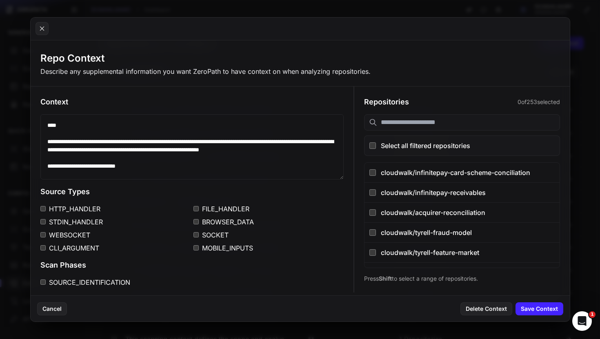 Image resolution: width=600 pixels, height=339 pixels. Describe the element at coordinates (467, 212) in the screenshot. I see `div: cloudwalk/acquirer-reconciliation` at that location.